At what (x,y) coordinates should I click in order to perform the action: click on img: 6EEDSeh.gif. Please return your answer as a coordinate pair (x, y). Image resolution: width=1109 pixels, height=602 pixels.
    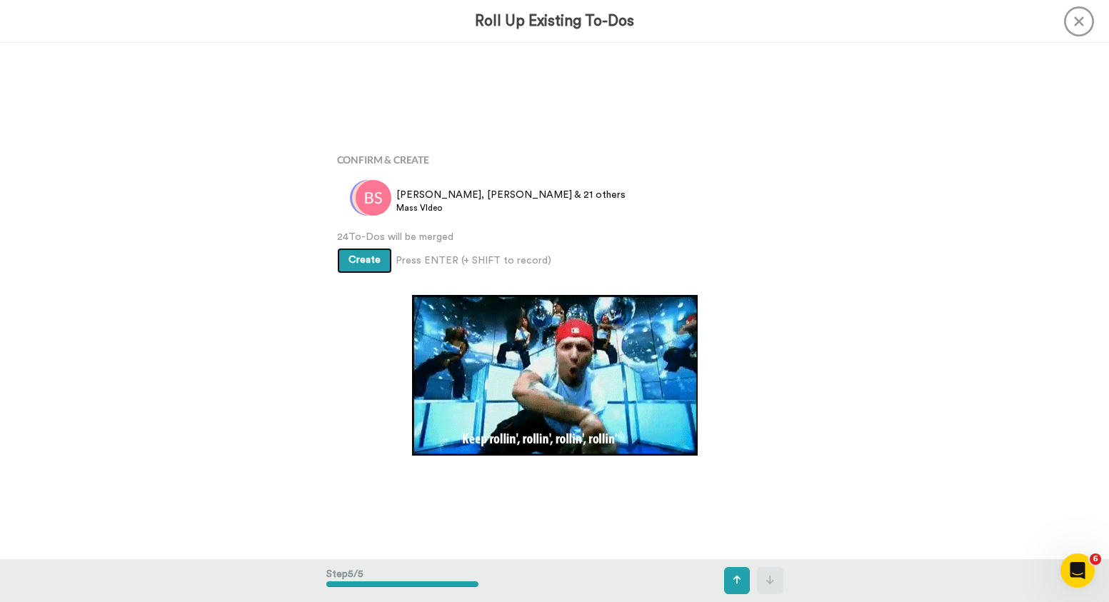
    Looking at the image, I should click on (555, 375).